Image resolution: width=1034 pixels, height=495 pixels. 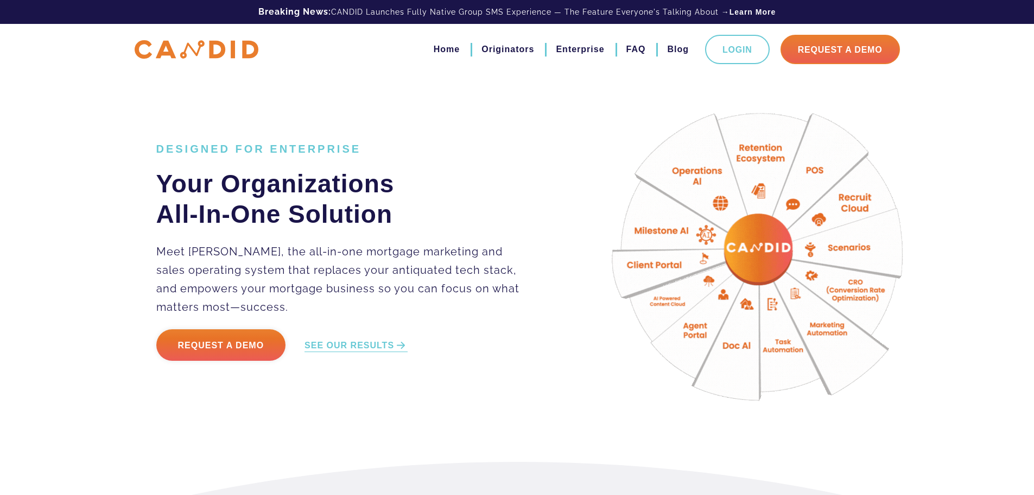 What do you see at coordinates (295, 11) in the screenshot?
I see `b: Breaking News:` at bounding box center [295, 11].